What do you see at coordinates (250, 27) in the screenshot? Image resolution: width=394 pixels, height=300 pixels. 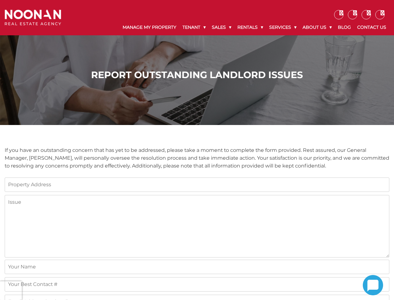 I see `a: Rentals` at bounding box center [250, 27].